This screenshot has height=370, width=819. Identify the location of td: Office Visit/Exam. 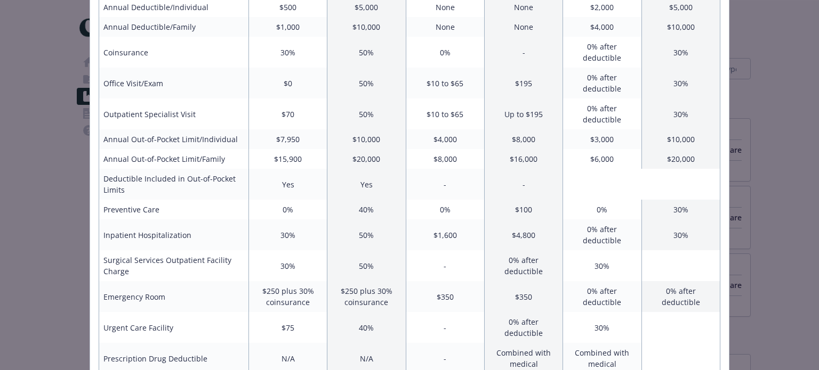
(174, 83).